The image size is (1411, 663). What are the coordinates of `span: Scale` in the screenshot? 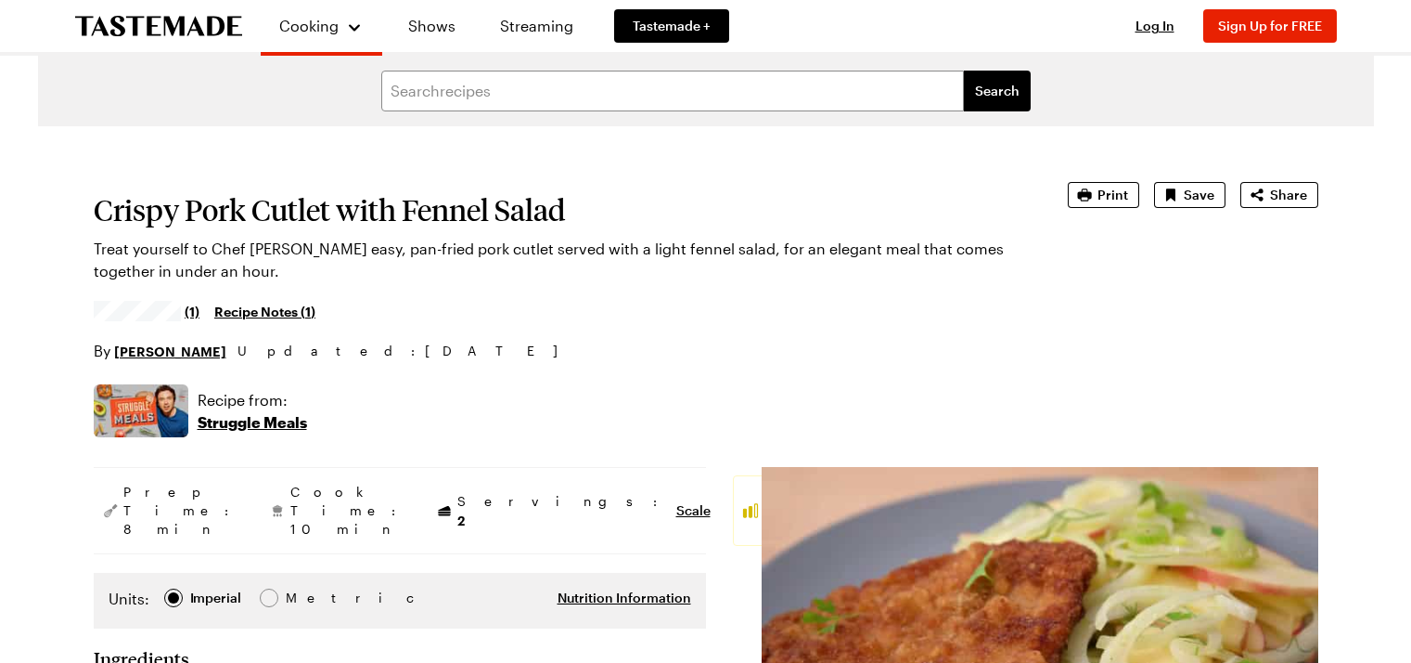 It's located at (693, 510).